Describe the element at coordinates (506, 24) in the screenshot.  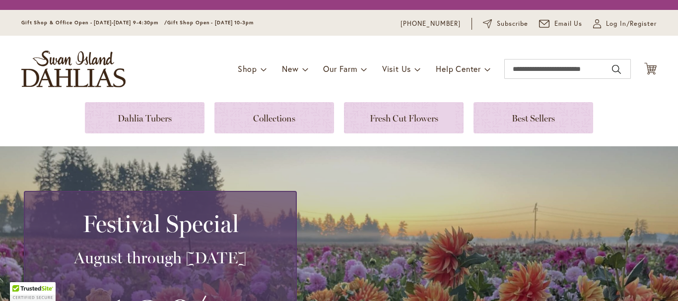
I see `a: Subscribe` at that location.